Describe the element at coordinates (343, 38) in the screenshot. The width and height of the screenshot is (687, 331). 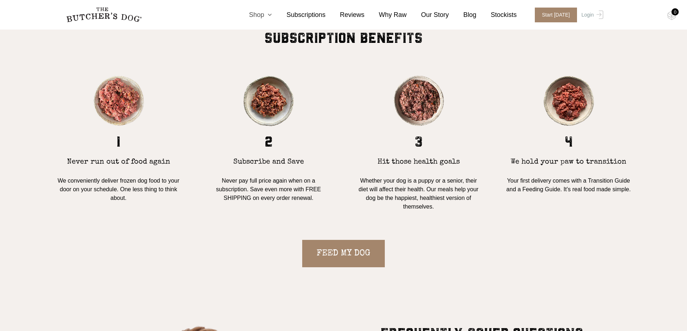
I see `h3: SUBSCRIPTION BENEFITS` at that location.